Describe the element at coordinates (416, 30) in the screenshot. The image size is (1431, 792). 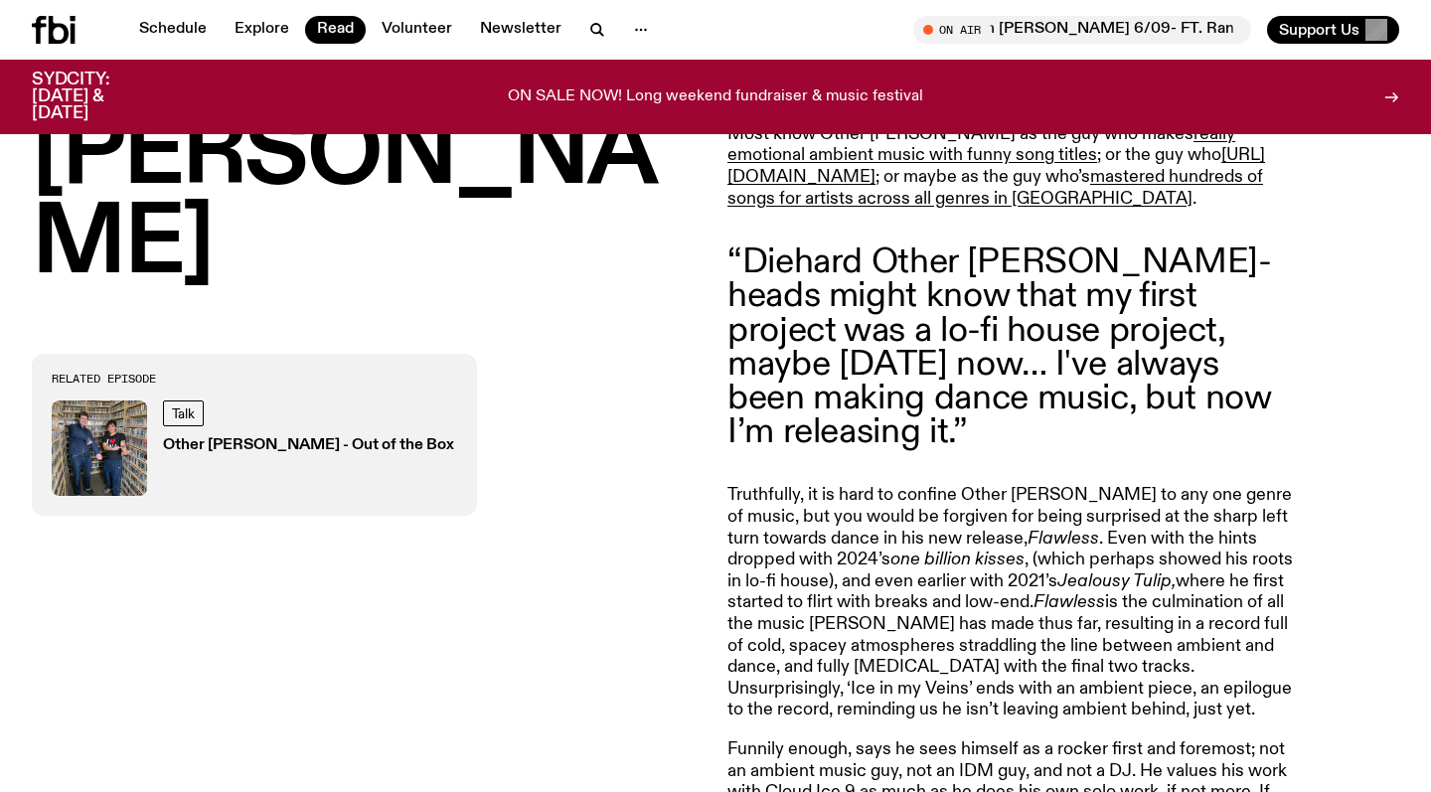
I see `a: Volunteer` at that location.